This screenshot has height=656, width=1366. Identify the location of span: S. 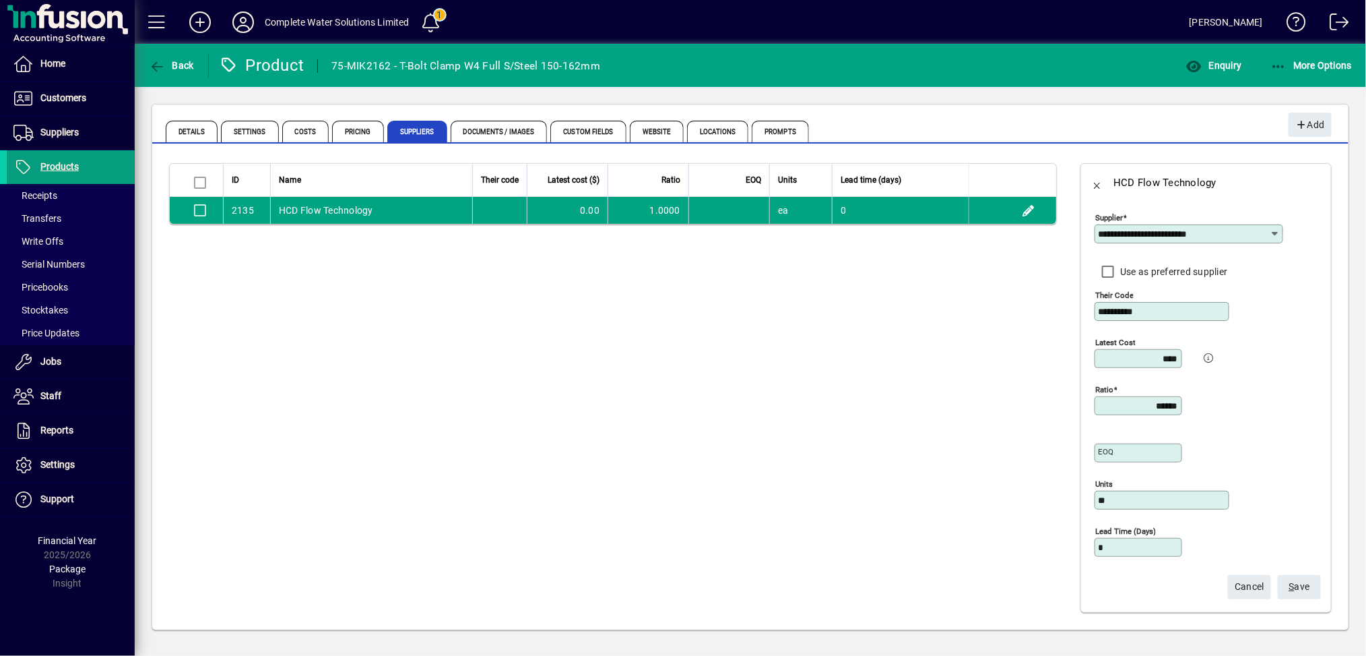
(1292, 586).